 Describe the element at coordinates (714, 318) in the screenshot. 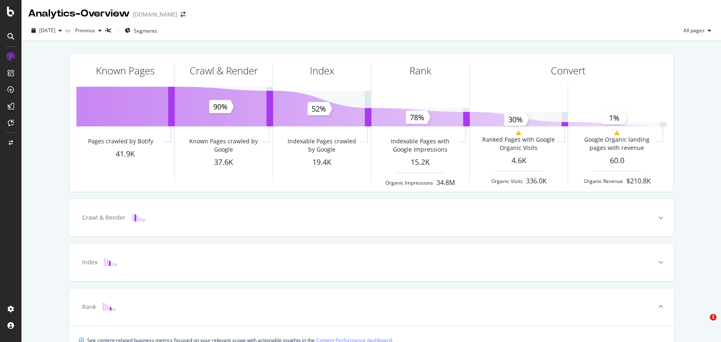

I see `span: 1` at that location.